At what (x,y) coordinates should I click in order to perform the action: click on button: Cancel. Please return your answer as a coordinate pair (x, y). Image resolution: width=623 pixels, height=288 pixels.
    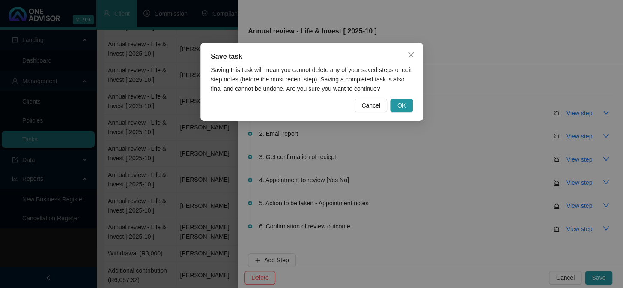
    Looking at the image, I should click on (371, 105).